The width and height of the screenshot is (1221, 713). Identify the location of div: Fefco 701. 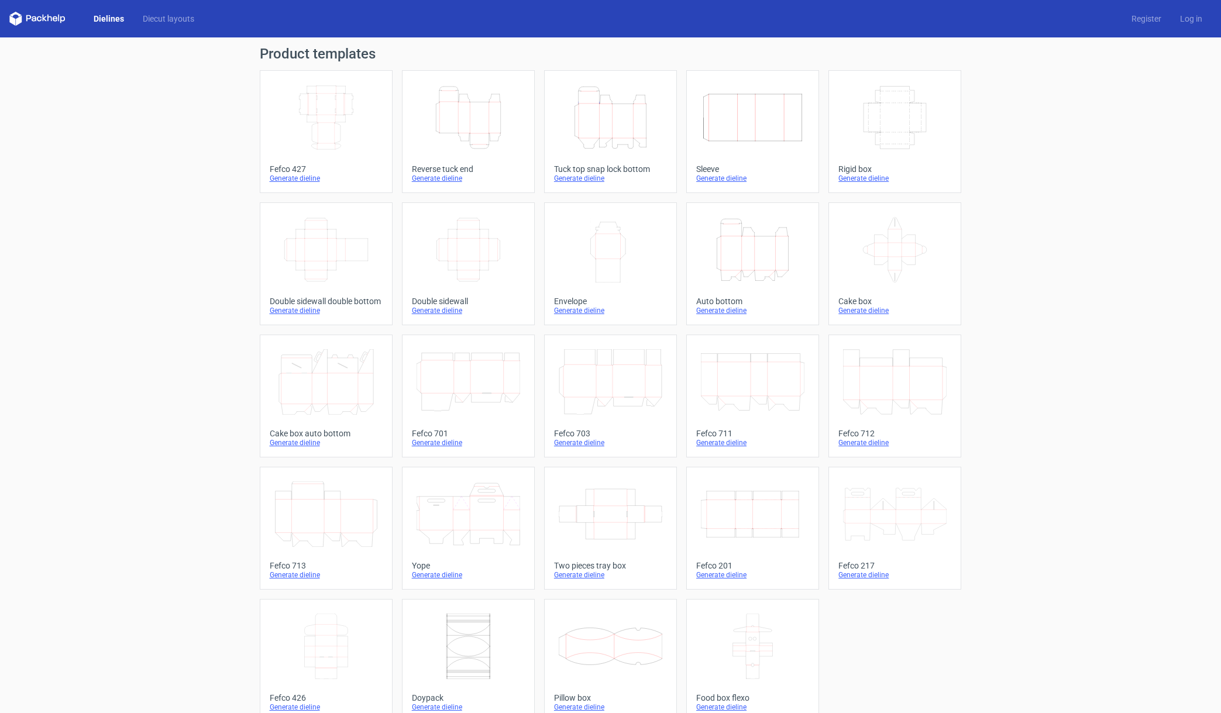
(468, 434).